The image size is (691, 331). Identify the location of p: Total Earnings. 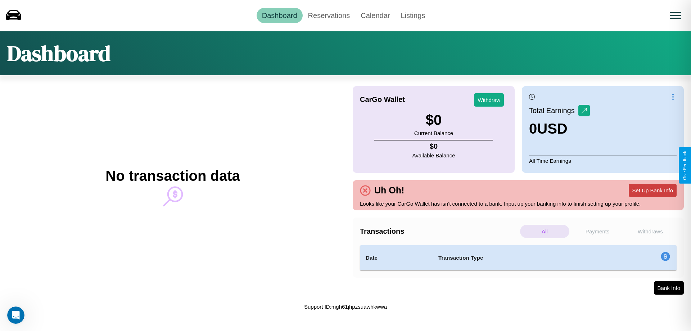
(553, 110).